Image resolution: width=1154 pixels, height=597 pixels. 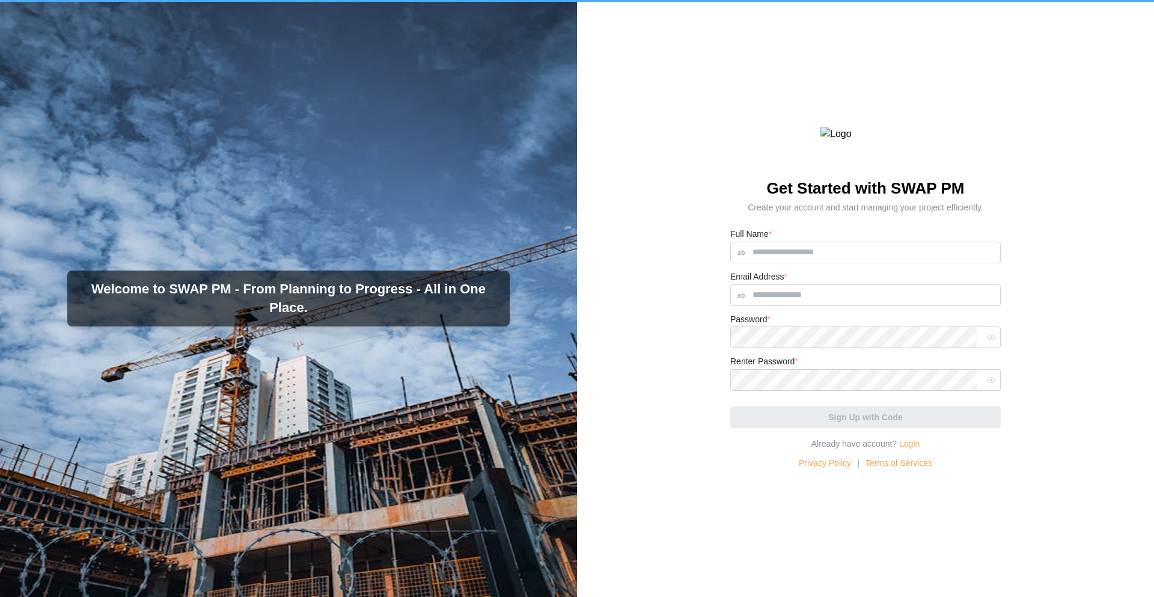 What do you see at coordinates (751, 234) in the screenshot?
I see `label: Full Name` at bounding box center [751, 234].